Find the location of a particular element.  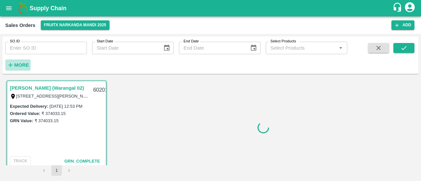

button: page 1 is located at coordinates (57, 171).